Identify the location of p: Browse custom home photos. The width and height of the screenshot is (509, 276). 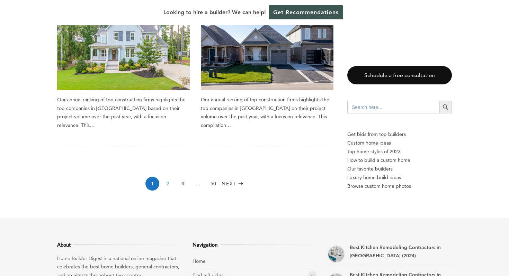
(399, 186).